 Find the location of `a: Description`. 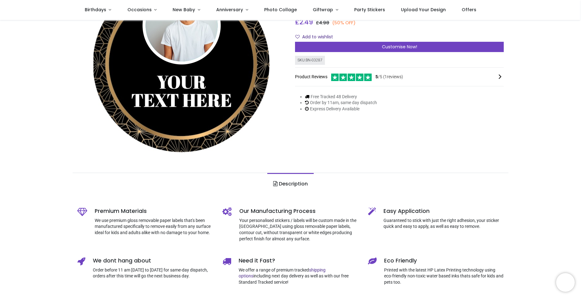

a: Description is located at coordinates (290, 184).